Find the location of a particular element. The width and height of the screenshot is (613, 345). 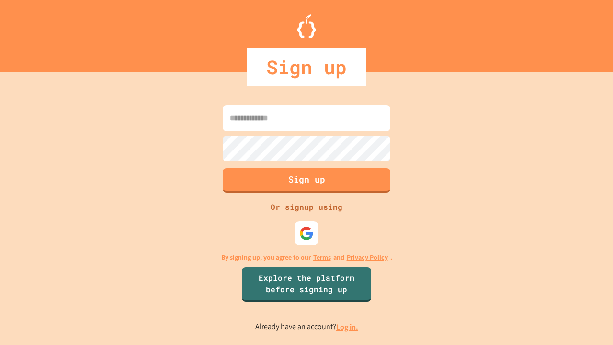

a: Log in. is located at coordinates (347, 327).